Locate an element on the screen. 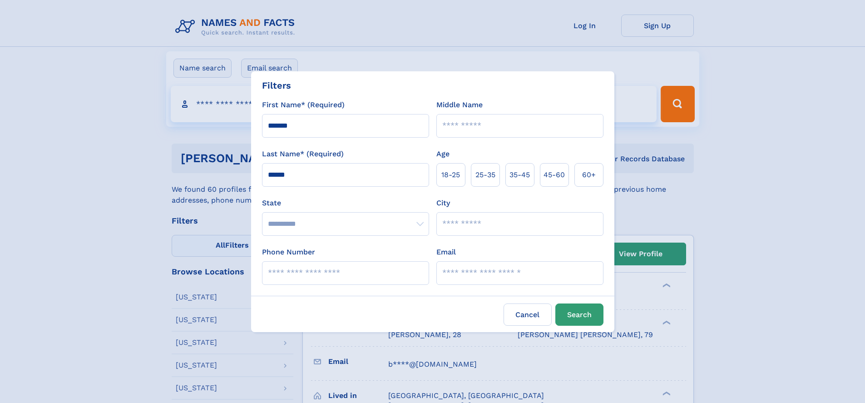 This screenshot has height=403, width=865. span: 35‑45 is located at coordinates (520, 175).